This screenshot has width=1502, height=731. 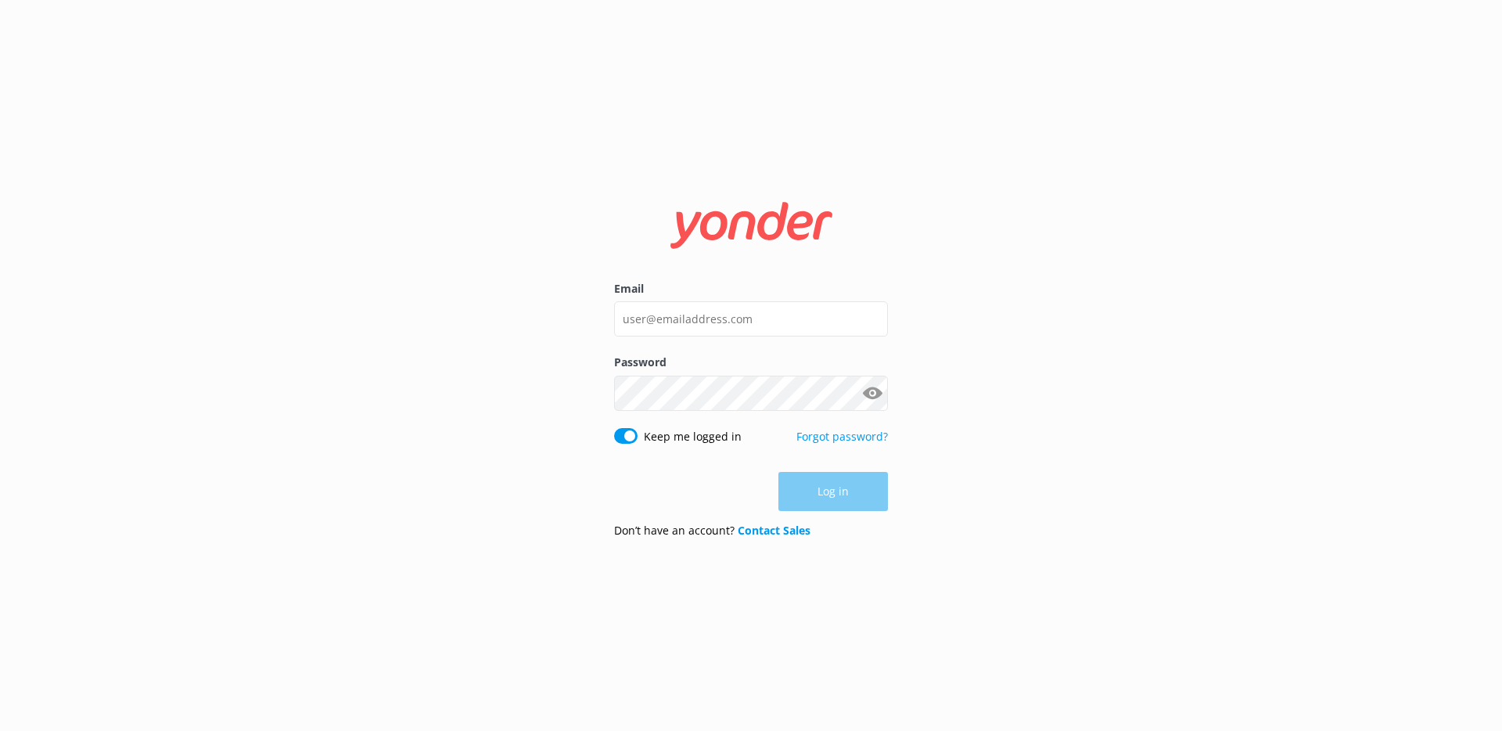 I want to click on input: user@emailaddress.com, so click(x=751, y=318).